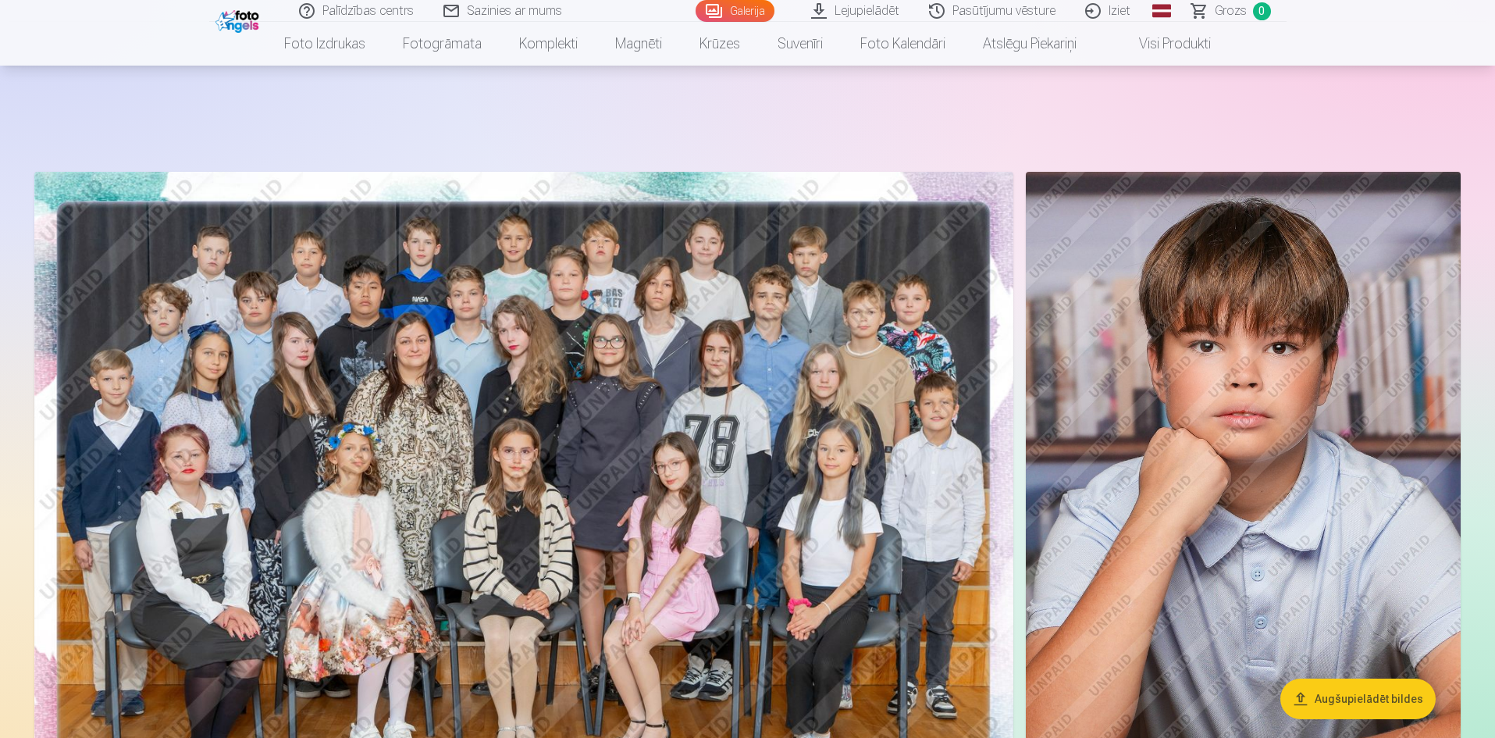  What do you see at coordinates (800, 44) in the screenshot?
I see `a: Suvenīri` at bounding box center [800, 44].